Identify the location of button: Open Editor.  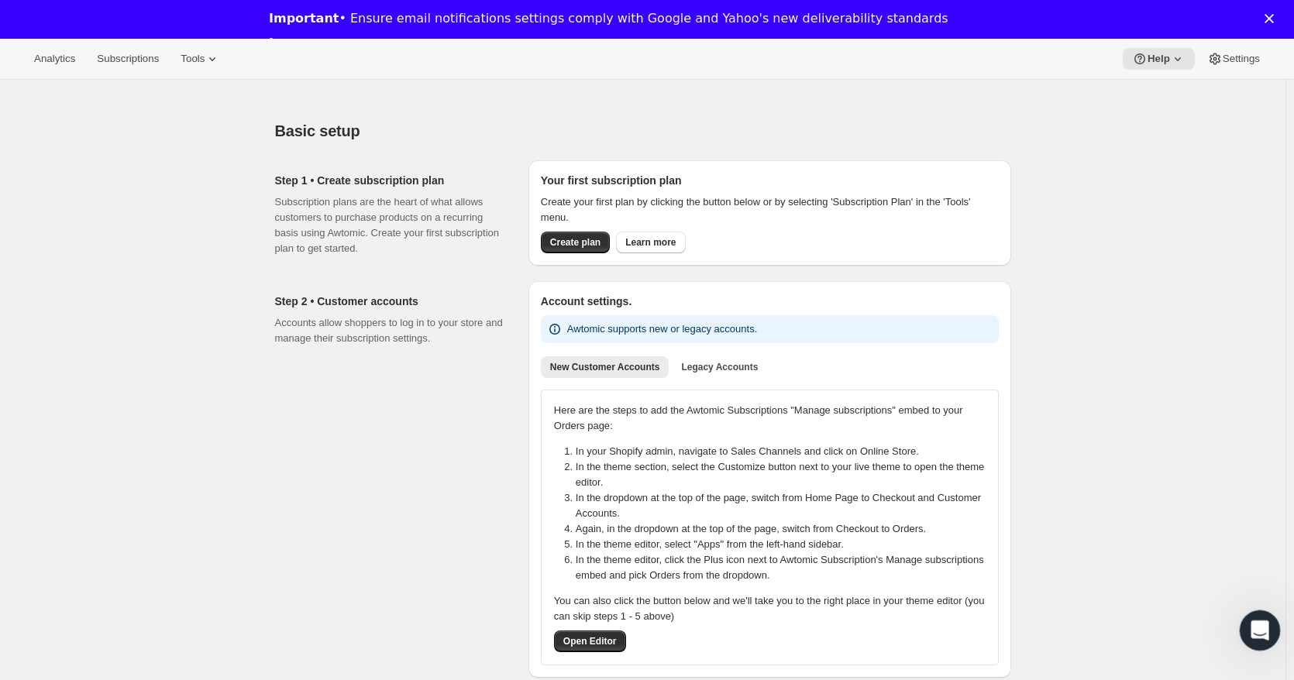
(590, 641).